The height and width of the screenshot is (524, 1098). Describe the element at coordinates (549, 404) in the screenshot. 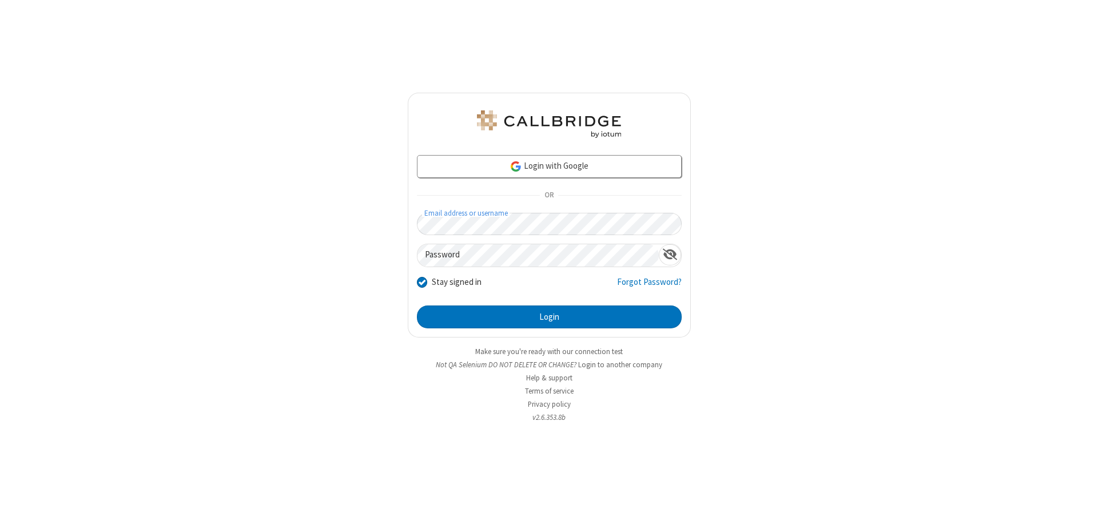

I see `a: Privacy policy` at that location.